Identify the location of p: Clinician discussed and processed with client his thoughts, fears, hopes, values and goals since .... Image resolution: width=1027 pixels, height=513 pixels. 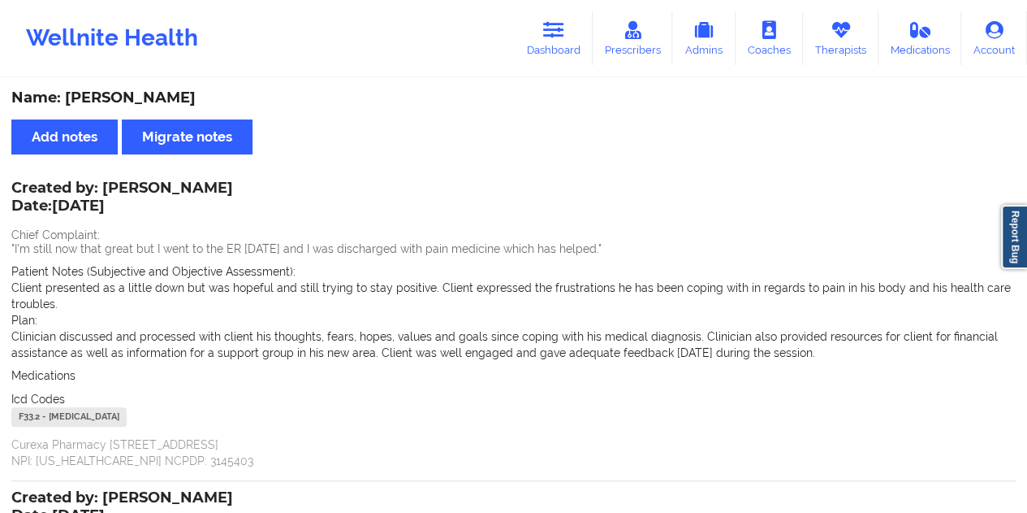
(513, 344).